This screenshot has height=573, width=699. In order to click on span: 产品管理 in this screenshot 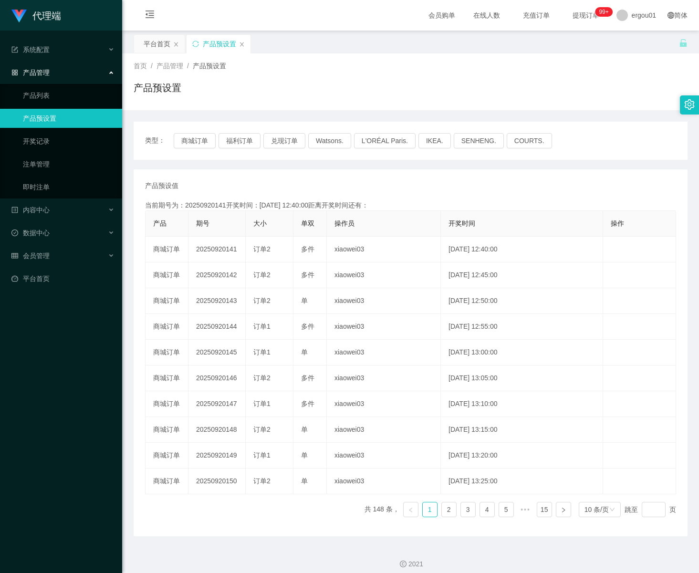, I will do `click(31, 73)`.